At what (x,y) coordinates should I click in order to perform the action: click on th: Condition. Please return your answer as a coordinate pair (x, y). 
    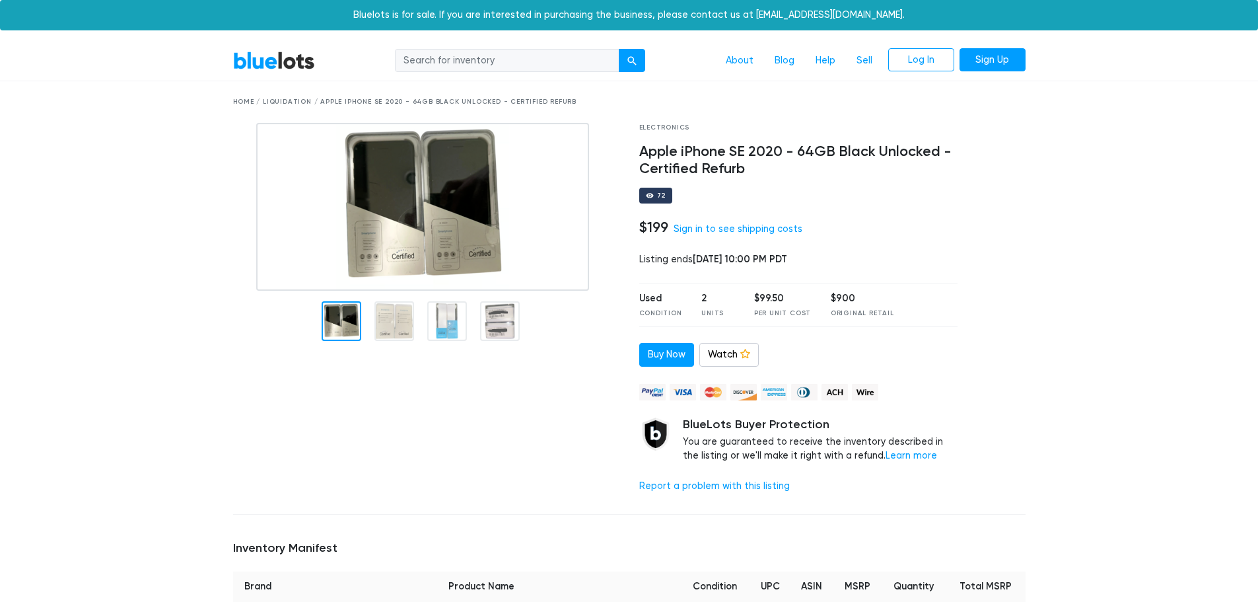
    Looking at the image, I should click on (715, 587).